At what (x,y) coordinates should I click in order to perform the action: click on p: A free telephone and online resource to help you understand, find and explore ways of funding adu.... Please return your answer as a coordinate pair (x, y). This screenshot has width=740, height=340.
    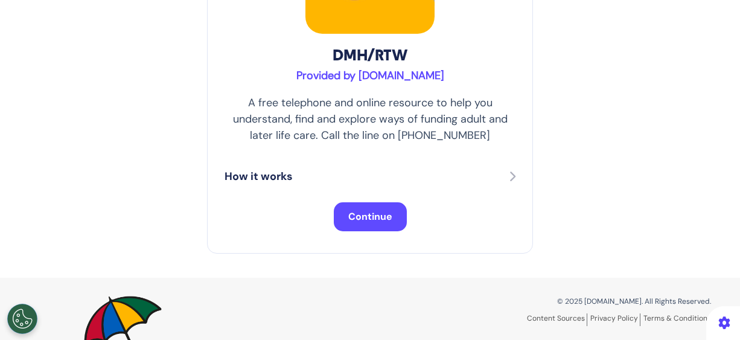
    Looking at the image, I should click on (370, 119).